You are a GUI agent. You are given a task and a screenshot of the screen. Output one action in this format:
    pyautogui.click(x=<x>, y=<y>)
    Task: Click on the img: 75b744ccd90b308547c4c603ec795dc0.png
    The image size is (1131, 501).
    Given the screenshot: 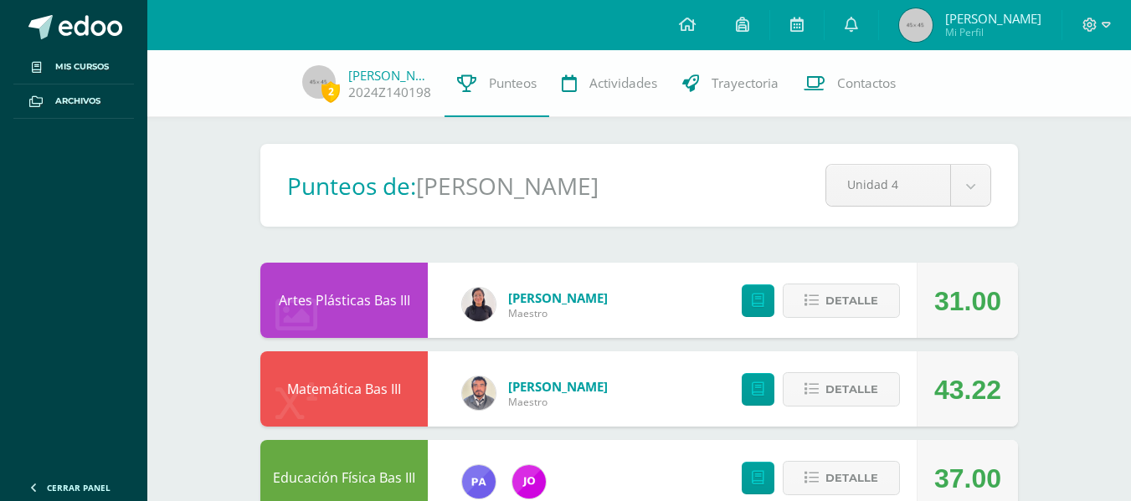 What is the action you would take?
    pyautogui.click(x=529, y=482)
    